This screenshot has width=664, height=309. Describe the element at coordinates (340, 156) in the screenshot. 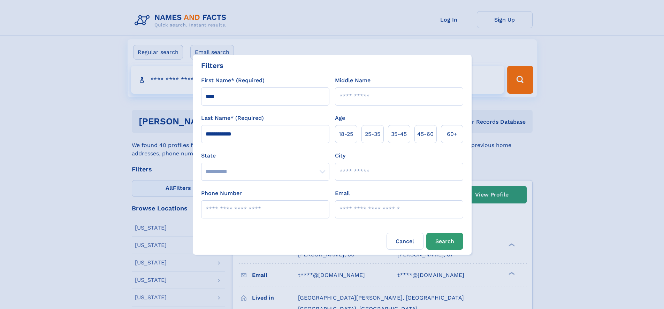

I see `label: City` at that location.